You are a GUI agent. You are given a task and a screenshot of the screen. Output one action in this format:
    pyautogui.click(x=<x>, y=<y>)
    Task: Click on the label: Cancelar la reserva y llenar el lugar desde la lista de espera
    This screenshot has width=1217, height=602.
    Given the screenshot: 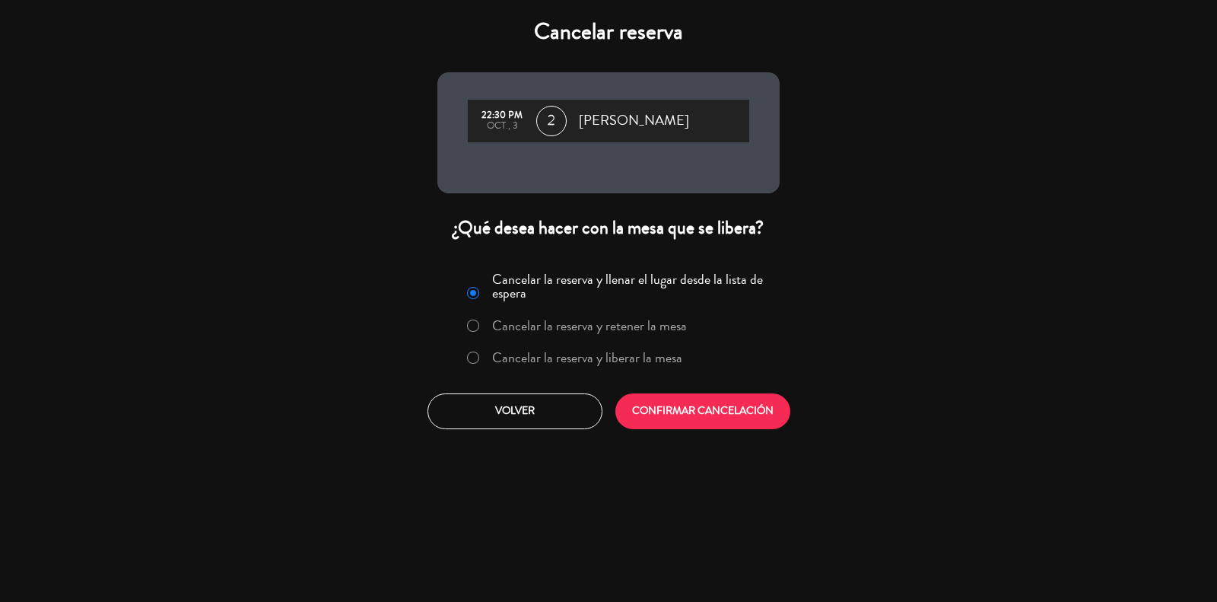 What is the action you would take?
    pyautogui.click(x=631, y=286)
    